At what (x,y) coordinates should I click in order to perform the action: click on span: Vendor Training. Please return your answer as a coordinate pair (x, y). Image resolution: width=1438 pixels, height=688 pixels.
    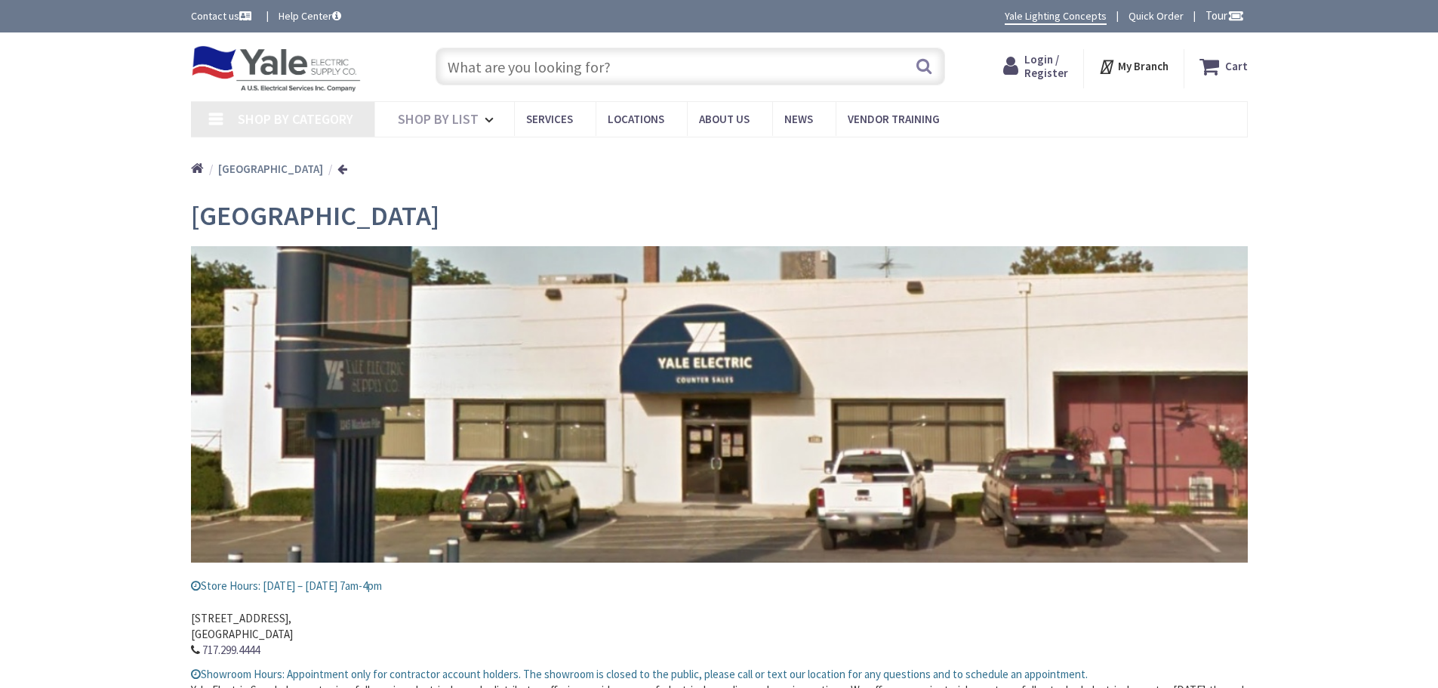
    Looking at the image, I should click on (894, 119).